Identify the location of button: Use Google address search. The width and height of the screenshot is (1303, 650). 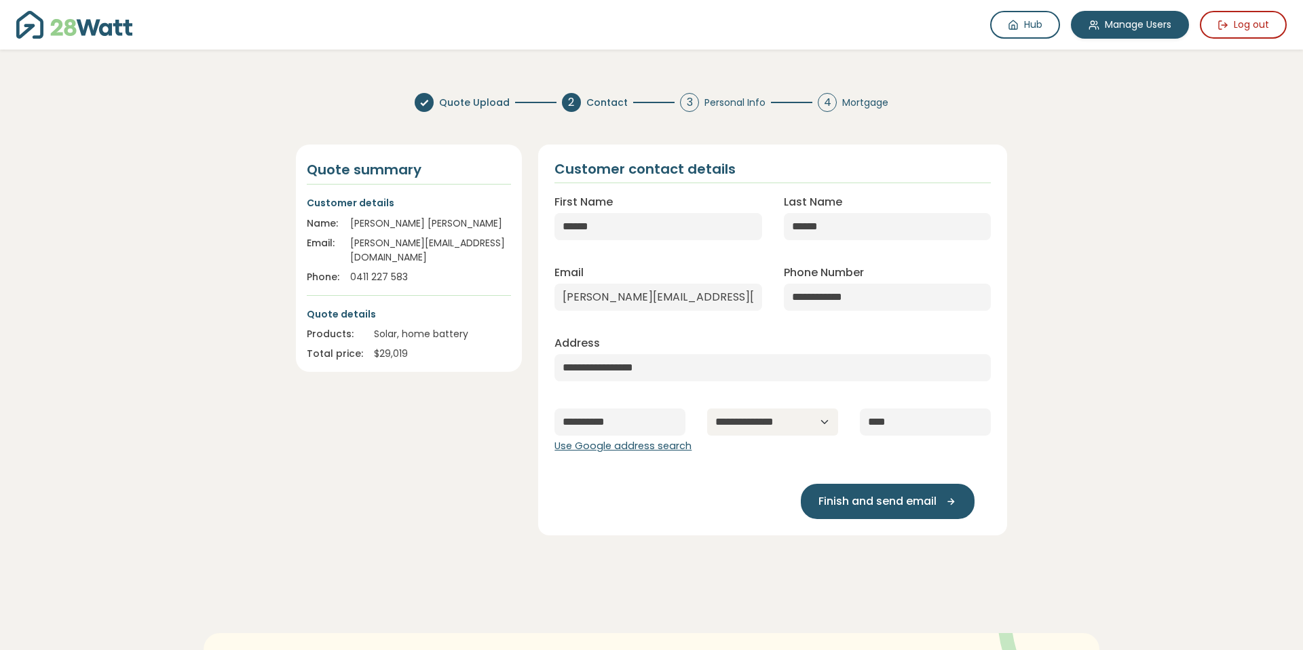
(623, 447).